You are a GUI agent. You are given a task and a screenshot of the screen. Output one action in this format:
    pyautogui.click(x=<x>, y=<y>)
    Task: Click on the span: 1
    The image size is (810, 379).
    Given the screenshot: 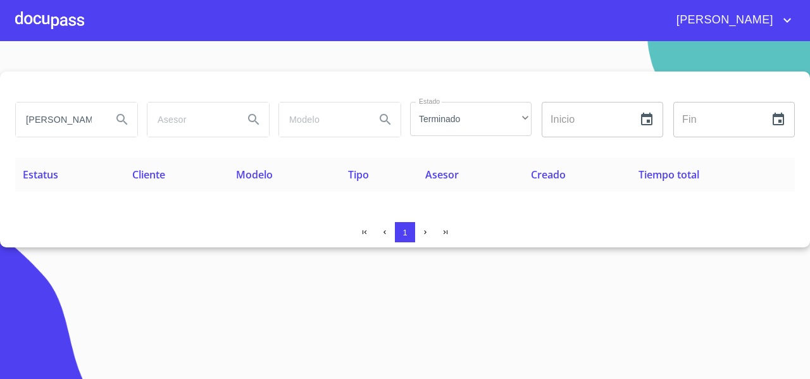 What is the action you would take?
    pyautogui.click(x=404, y=232)
    